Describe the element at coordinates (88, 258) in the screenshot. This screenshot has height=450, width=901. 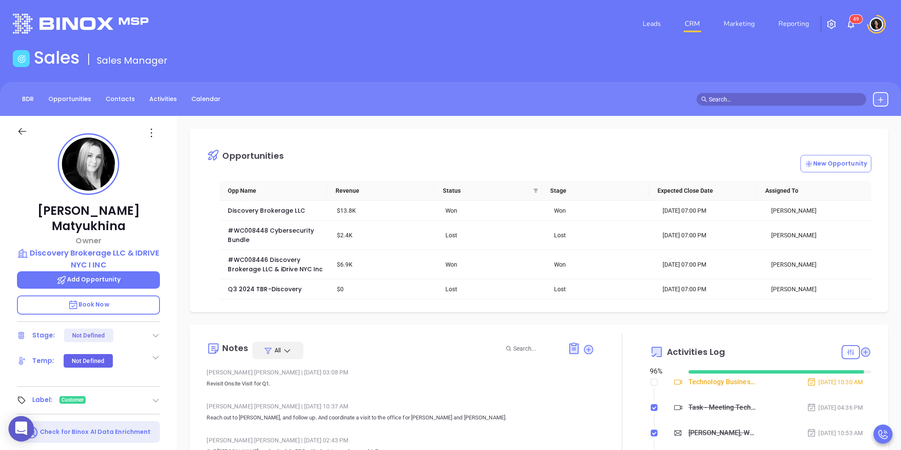
I see `p: Discovery Brokerage LLC & IDRIVE NYC I INC` at that location.